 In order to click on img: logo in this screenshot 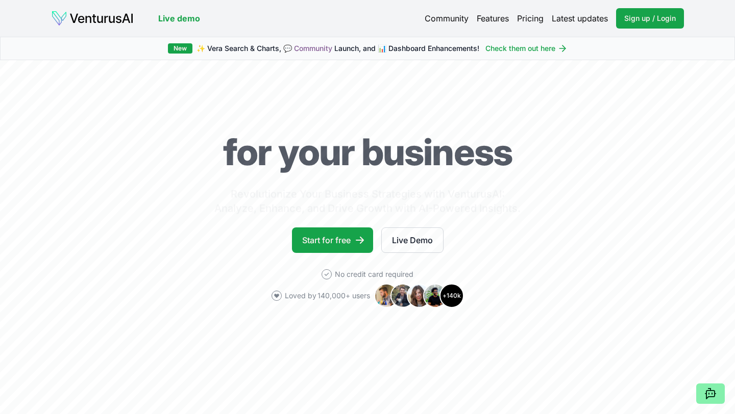, I will do `click(92, 18)`.